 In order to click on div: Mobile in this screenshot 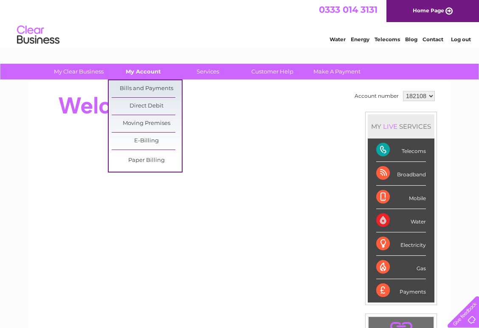, I will do `click(401, 197)`.